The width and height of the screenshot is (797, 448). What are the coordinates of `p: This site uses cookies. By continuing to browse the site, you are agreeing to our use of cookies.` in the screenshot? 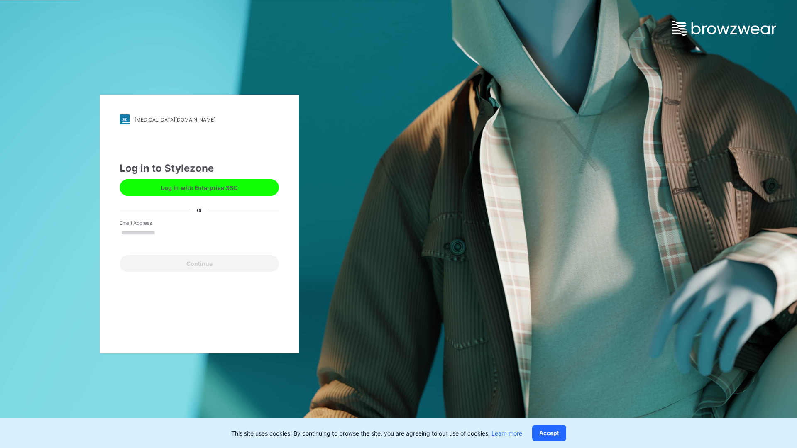 It's located at (377, 433).